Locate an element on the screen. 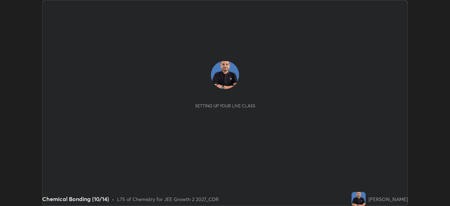 Image resolution: width=450 pixels, height=206 pixels. div: L75 of Chemistry for JEE Growth 2 2027_CDR is located at coordinates (168, 199).